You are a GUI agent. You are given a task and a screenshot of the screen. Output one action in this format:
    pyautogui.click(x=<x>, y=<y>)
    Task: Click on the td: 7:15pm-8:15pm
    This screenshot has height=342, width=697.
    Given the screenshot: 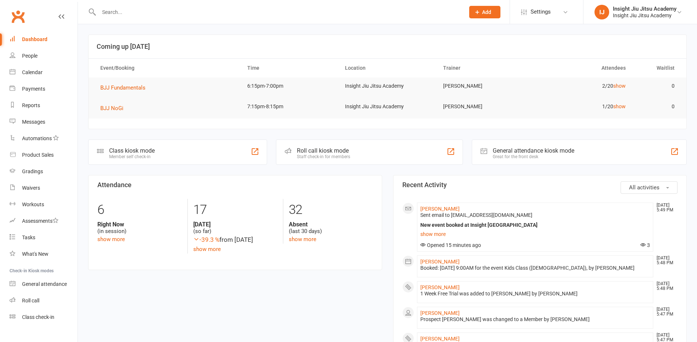 What is the action you would take?
    pyautogui.click(x=289, y=107)
    